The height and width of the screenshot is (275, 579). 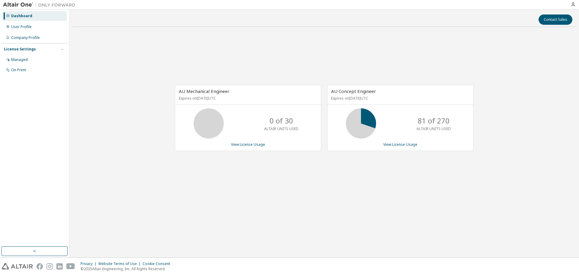 What do you see at coordinates (25, 38) in the screenshot?
I see `div: Company Profile` at bounding box center [25, 38].